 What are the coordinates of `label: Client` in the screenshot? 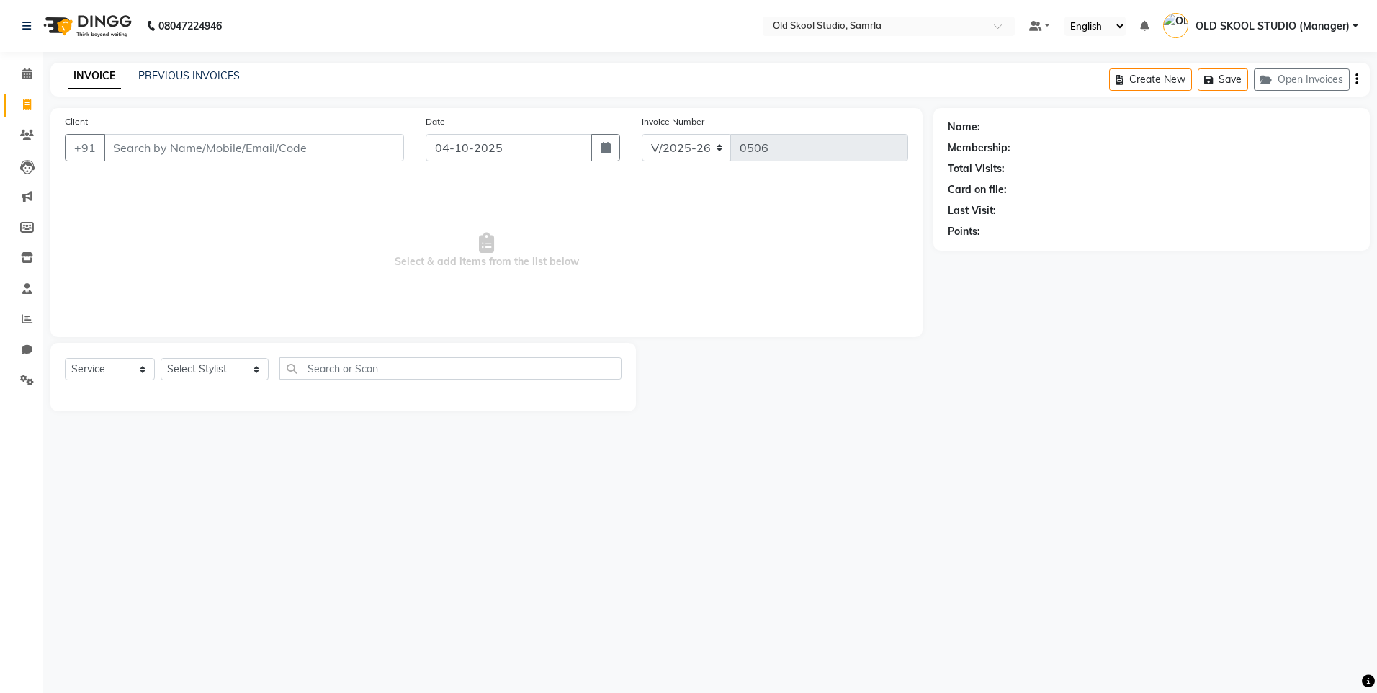 It's located at (76, 122).